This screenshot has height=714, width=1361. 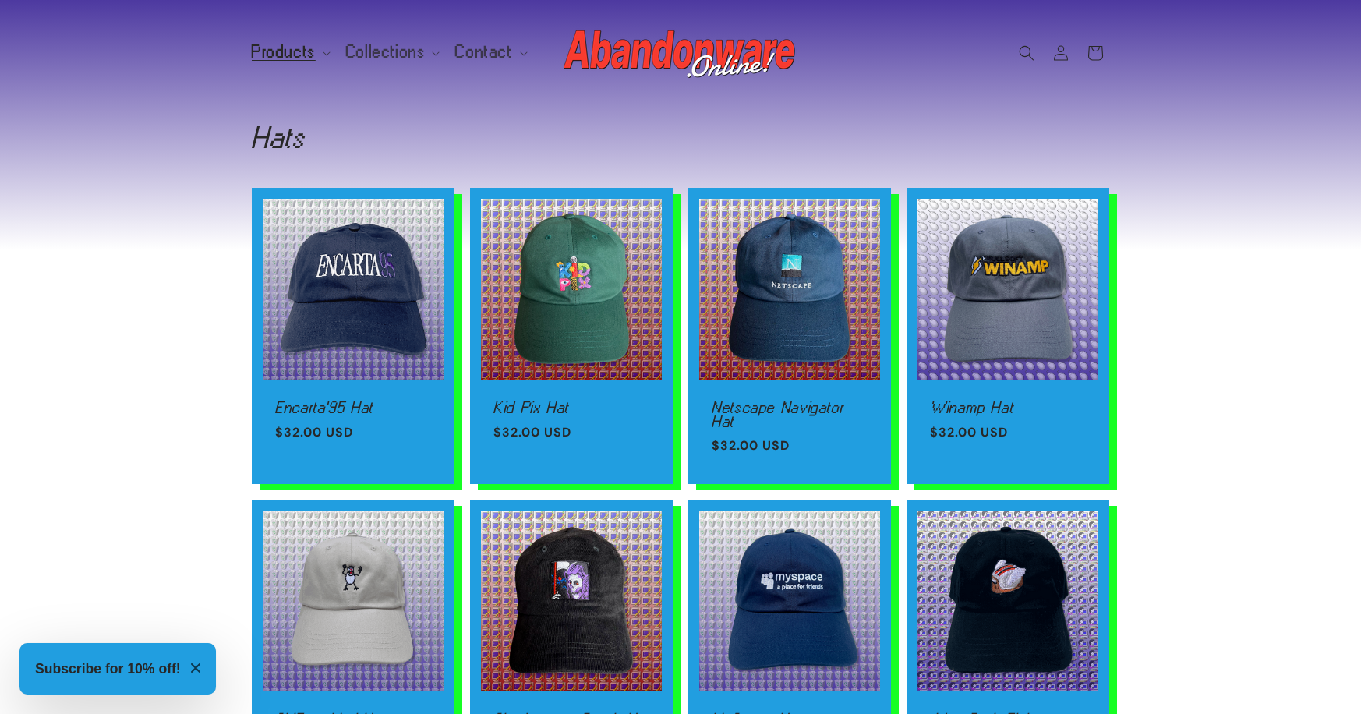 What do you see at coordinates (571, 408) in the screenshot?
I see `a: Kid Pix Hat` at bounding box center [571, 408].